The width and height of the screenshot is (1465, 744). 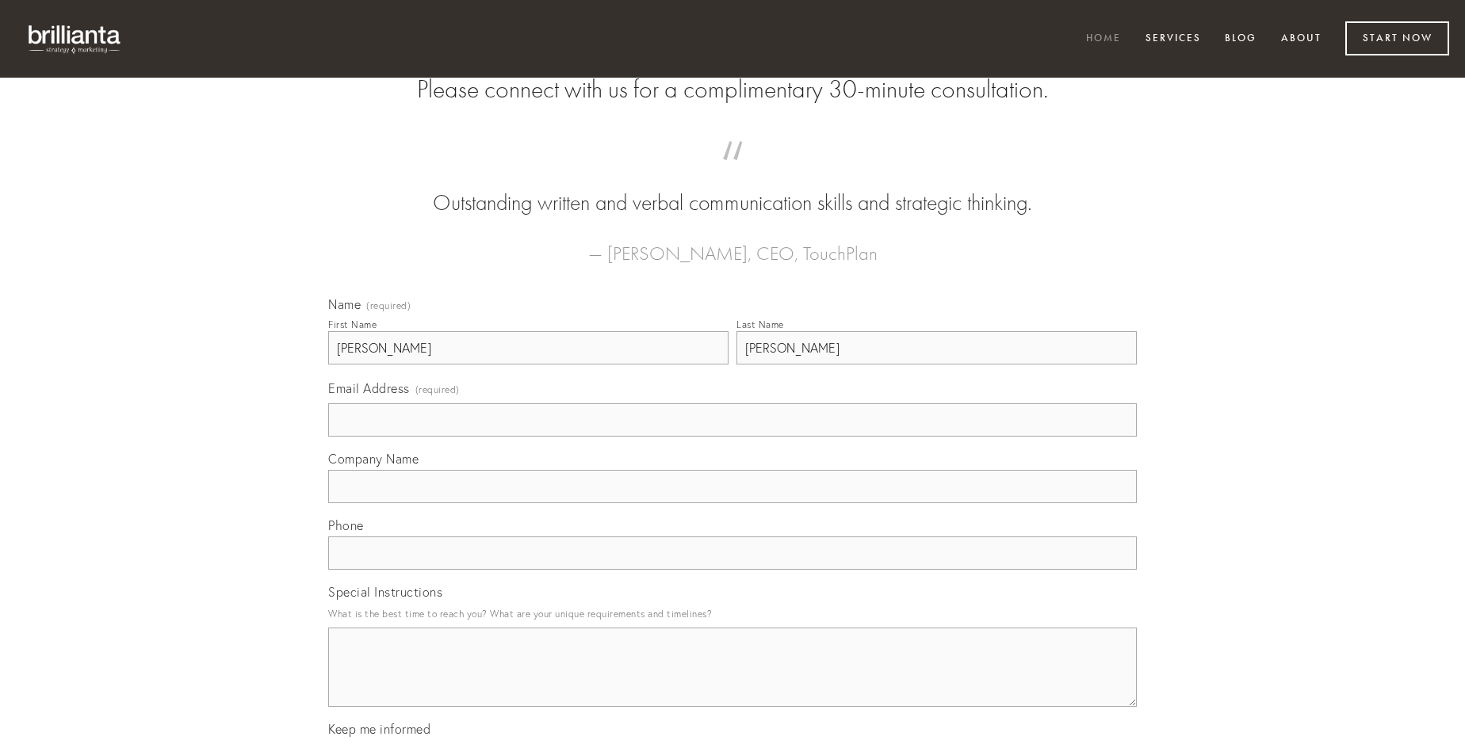 I want to click on span: Special Instructions, so click(x=385, y=592).